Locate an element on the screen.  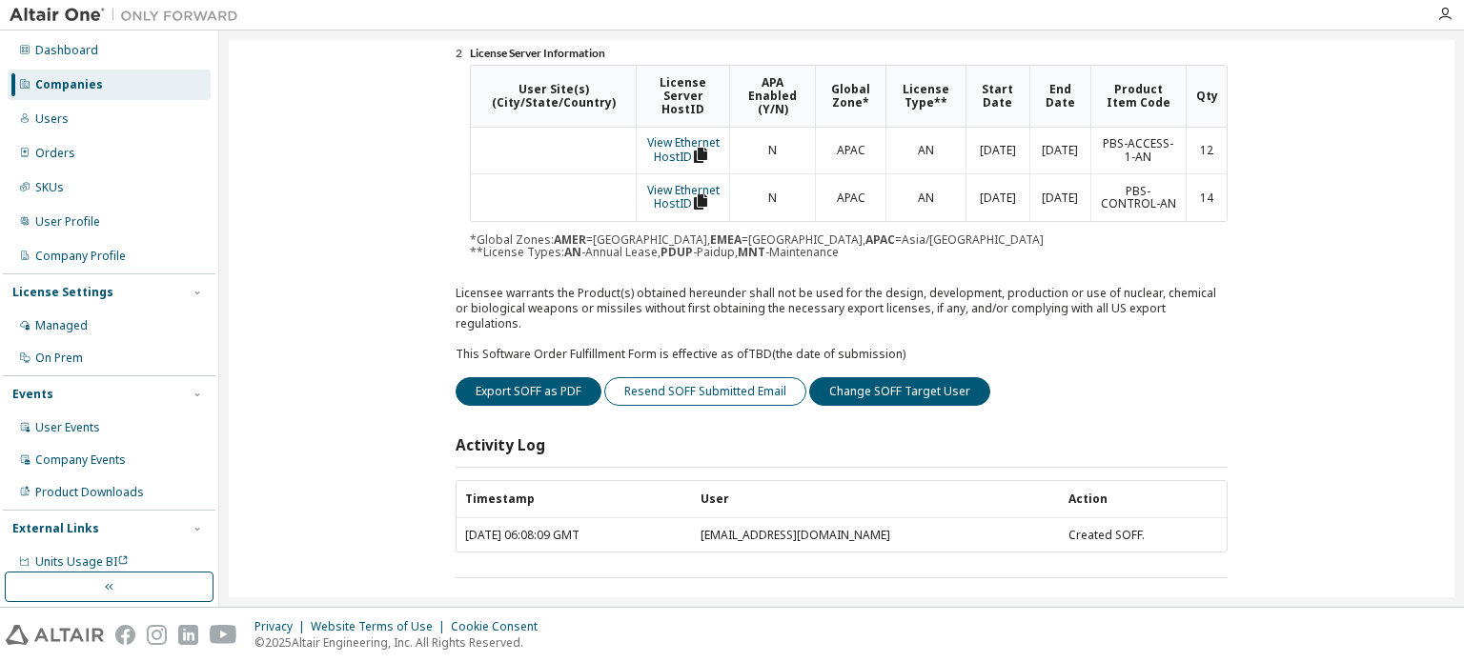
span: Units Usage BI is located at coordinates (82, 561).